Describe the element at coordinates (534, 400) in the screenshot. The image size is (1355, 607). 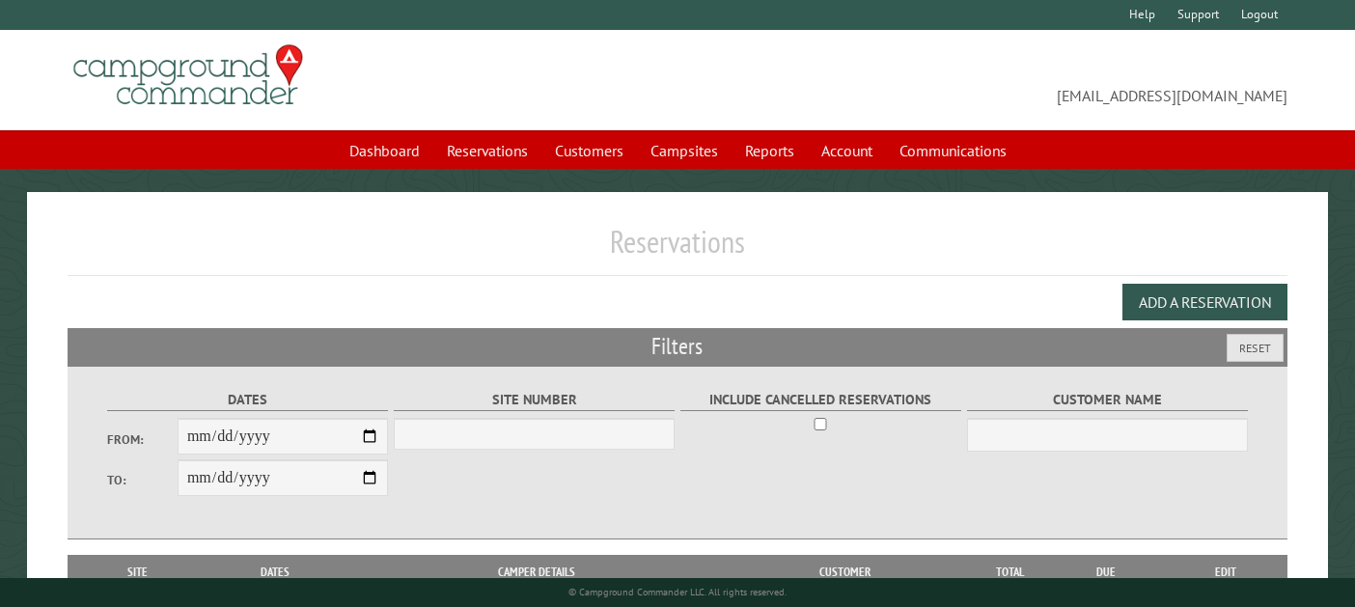
I see `label: Site Number` at that location.